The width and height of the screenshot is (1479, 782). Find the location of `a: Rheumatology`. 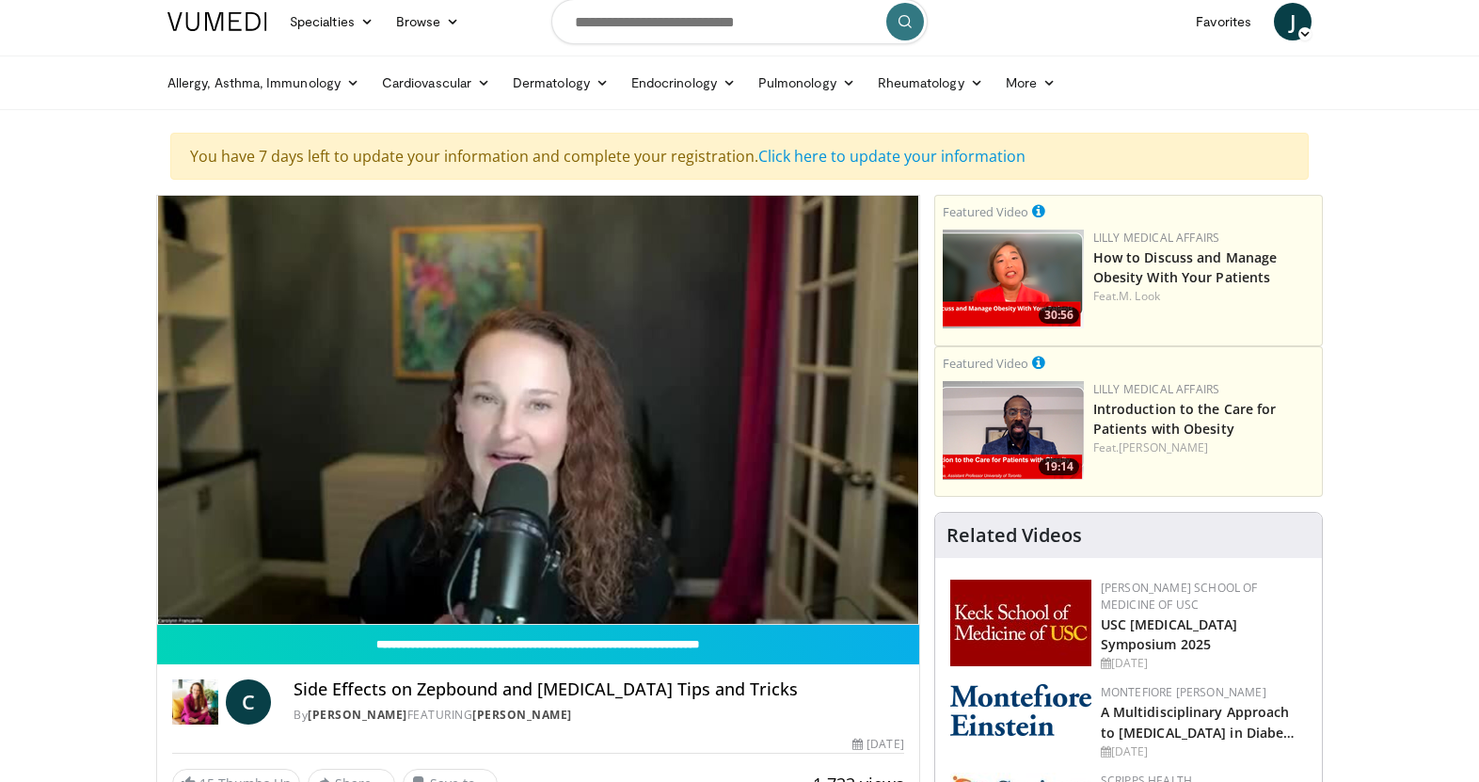

a: Rheumatology is located at coordinates (930, 83).